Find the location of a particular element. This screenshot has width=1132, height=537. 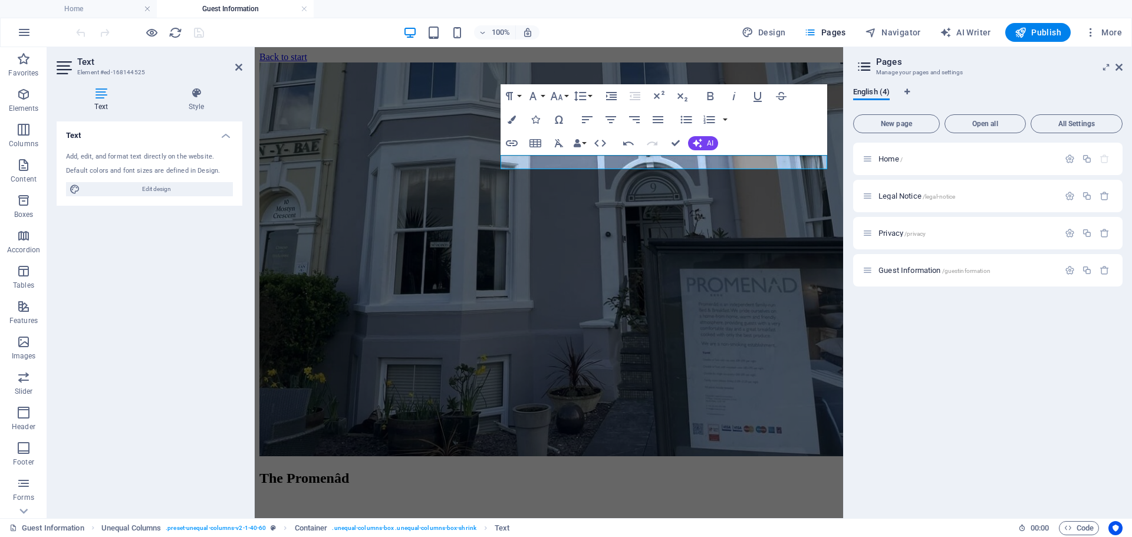

button: Icons is located at coordinates (535, 120).